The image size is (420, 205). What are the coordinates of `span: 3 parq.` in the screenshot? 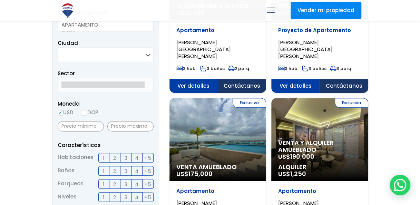 It's located at (341, 68).